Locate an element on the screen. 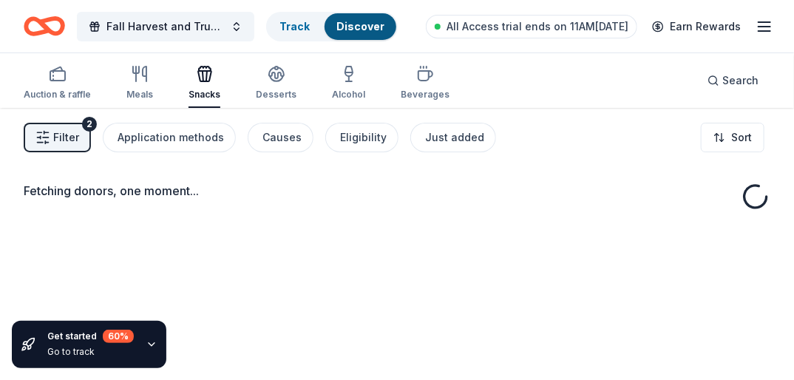 The width and height of the screenshot is (794, 380). div: 60 % is located at coordinates (118, 336).